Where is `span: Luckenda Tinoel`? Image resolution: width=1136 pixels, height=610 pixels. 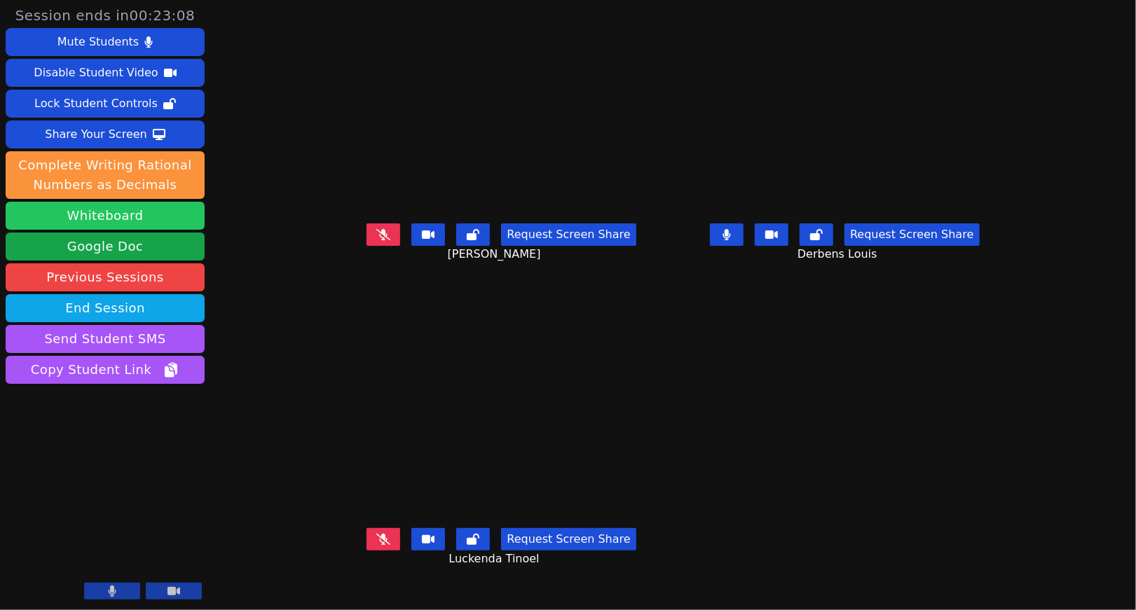
span: Luckenda Tinoel is located at coordinates (495, 559).